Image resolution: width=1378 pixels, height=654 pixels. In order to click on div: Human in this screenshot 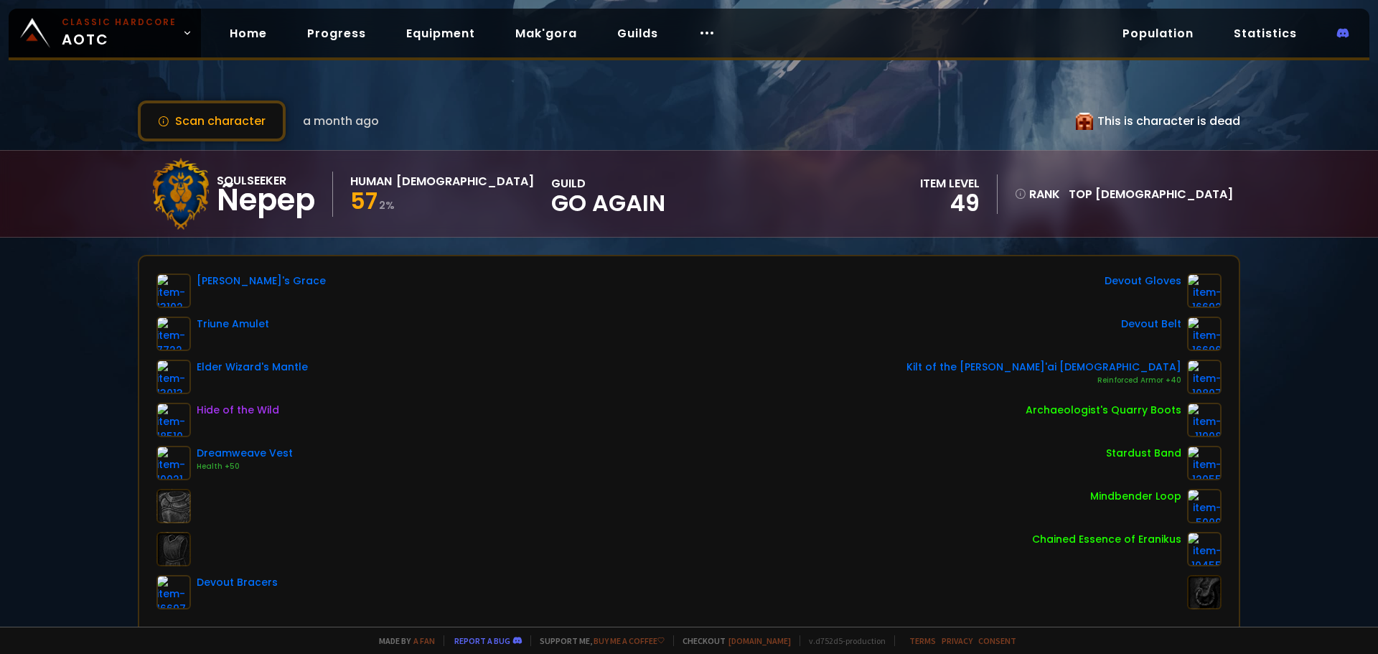, I will do `click(371, 181)`.